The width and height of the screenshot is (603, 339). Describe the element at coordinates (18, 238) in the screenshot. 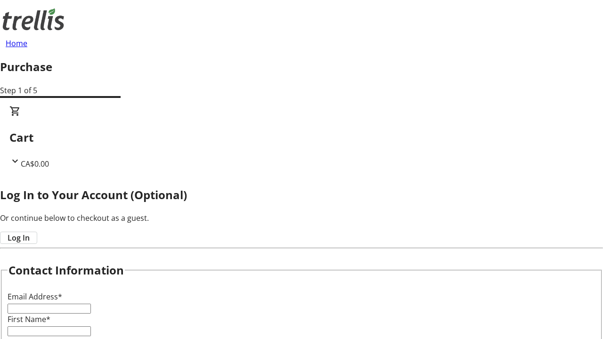

I see `span: Log In` at that location.